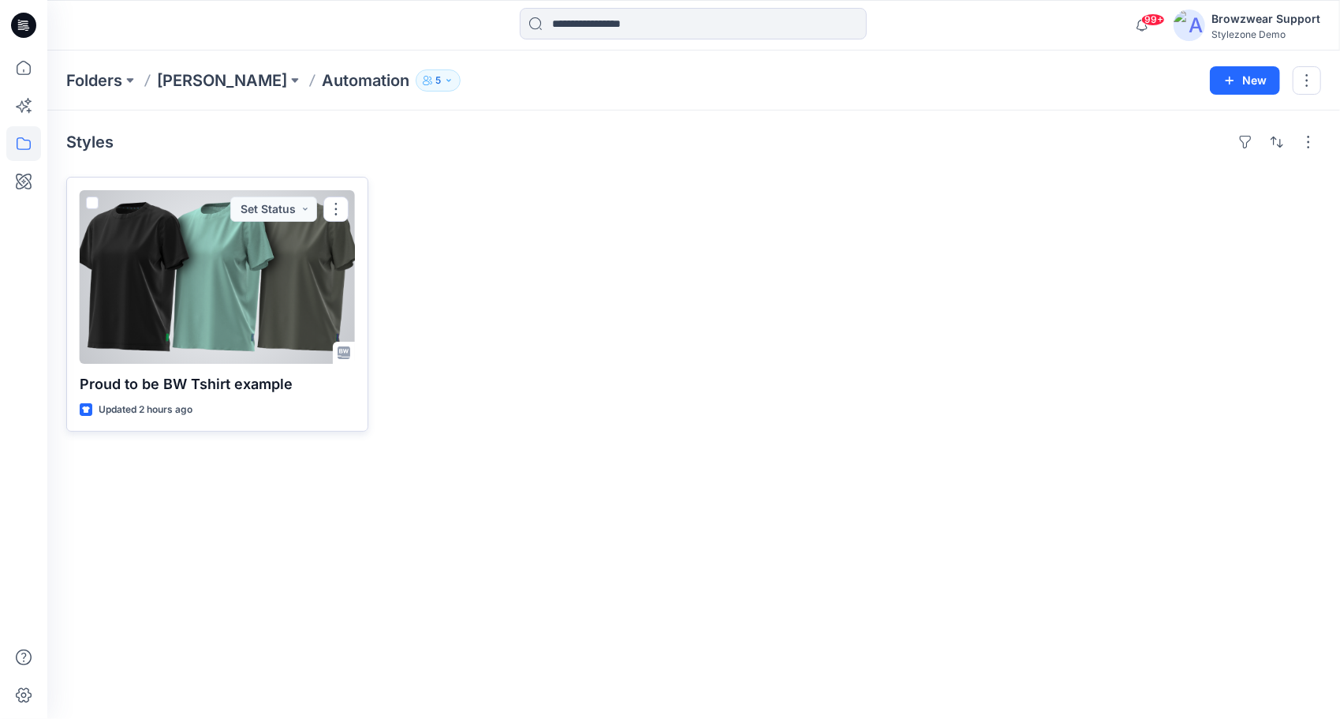  What do you see at coordinates (1245, 80) in the screenshot?
I see `button: New` at bounding box center [1245, 80].